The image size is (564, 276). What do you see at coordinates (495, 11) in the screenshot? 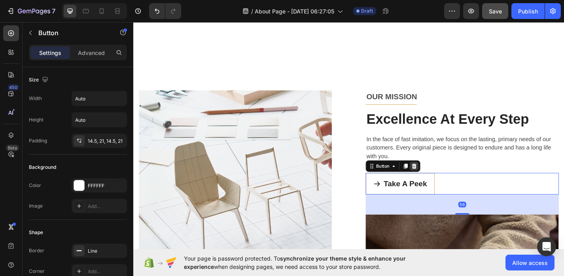
I see `button: Save` at bounding box center [495, 11].